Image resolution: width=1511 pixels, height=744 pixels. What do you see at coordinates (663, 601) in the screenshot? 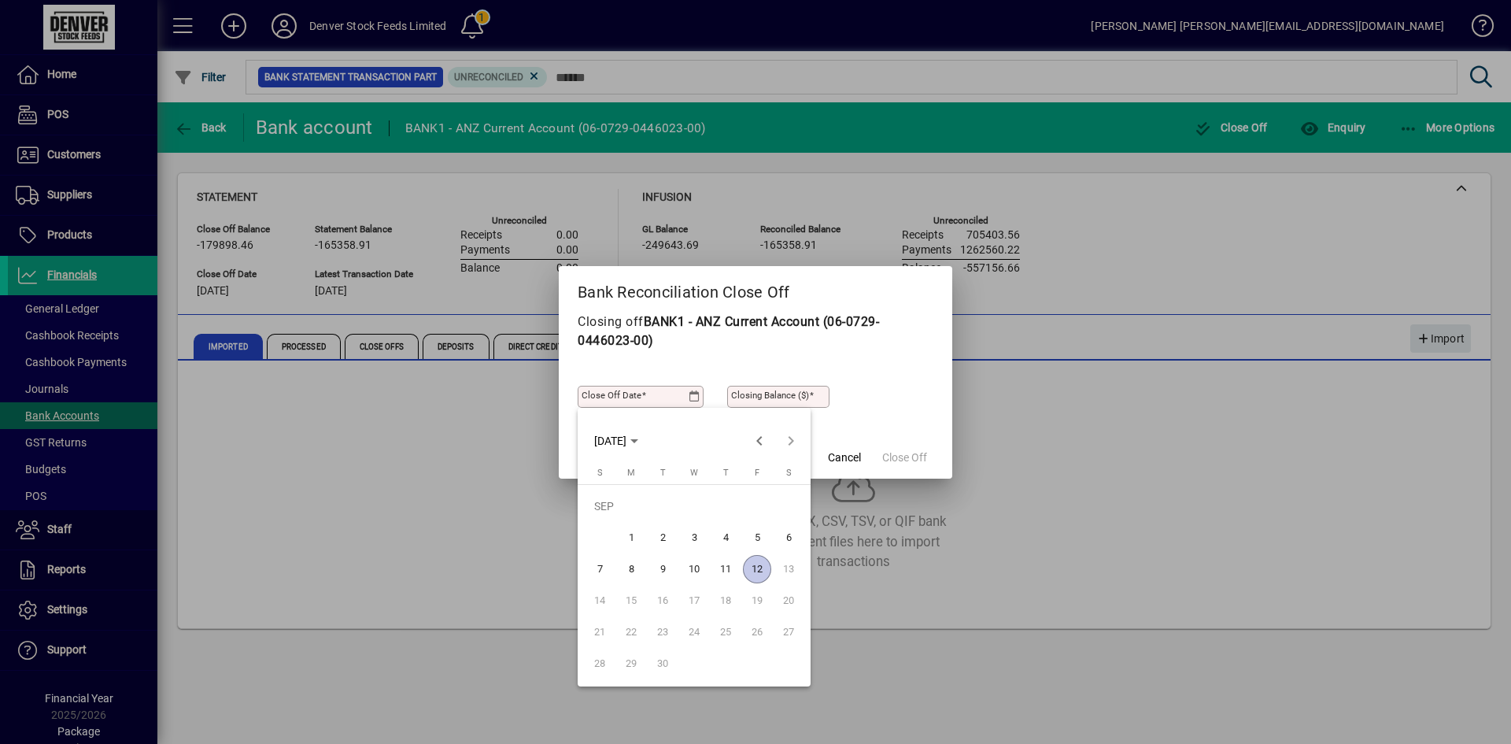
I see `button: Tue Sep 16 2025` at bounding box center [663, 601].